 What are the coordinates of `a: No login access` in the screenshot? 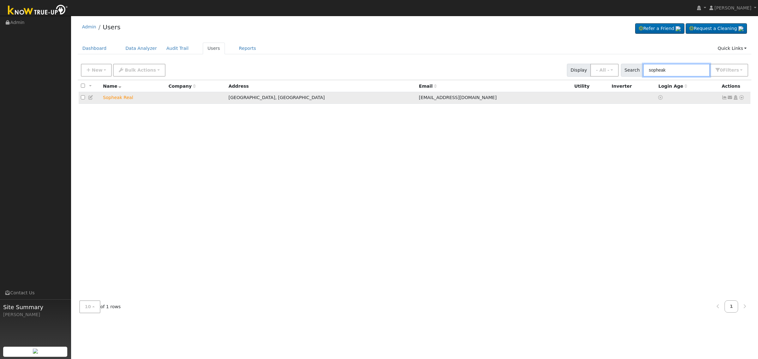 It's located at (661, 98).